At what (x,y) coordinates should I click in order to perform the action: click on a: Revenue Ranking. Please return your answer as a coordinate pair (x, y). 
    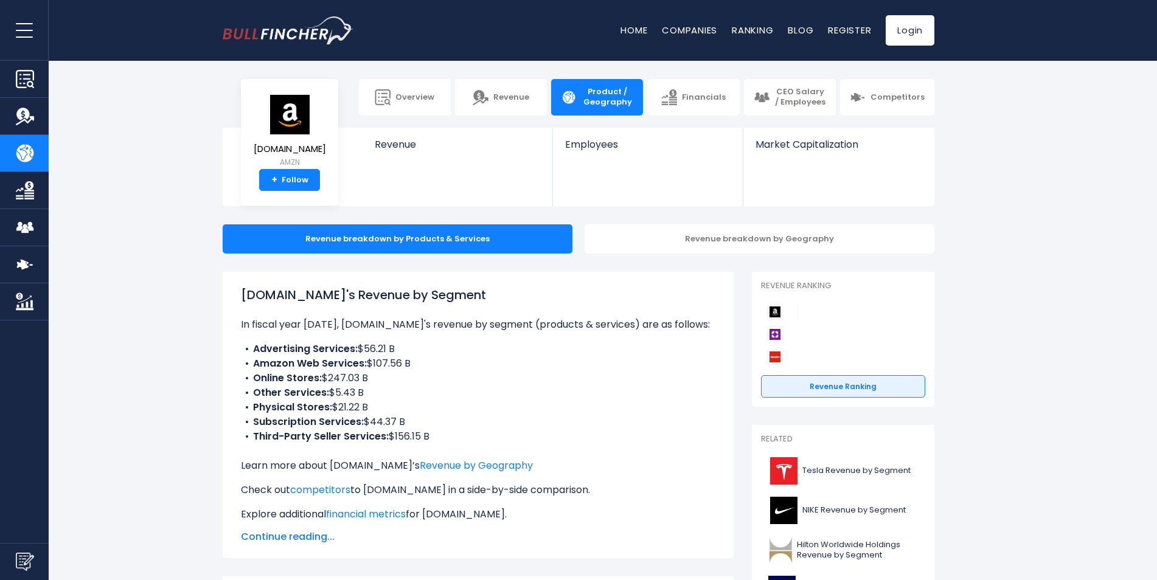
    Looking at the image, I should click on (843, 387).